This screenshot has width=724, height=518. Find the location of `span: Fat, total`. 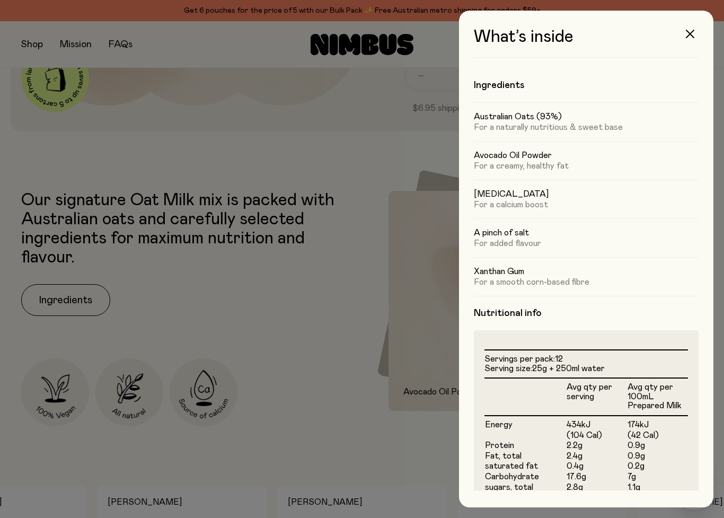

span: Fat, total is located at coordinates (503, 456).